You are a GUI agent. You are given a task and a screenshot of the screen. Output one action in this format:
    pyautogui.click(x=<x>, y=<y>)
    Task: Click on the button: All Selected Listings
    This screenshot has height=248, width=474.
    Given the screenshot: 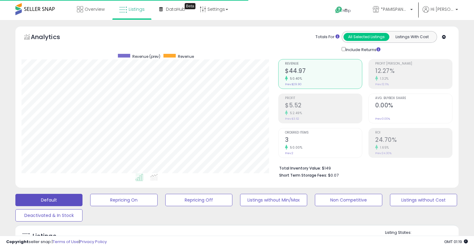 What is the action you would take?
    pyautogui.click(x=366, y=37)
    